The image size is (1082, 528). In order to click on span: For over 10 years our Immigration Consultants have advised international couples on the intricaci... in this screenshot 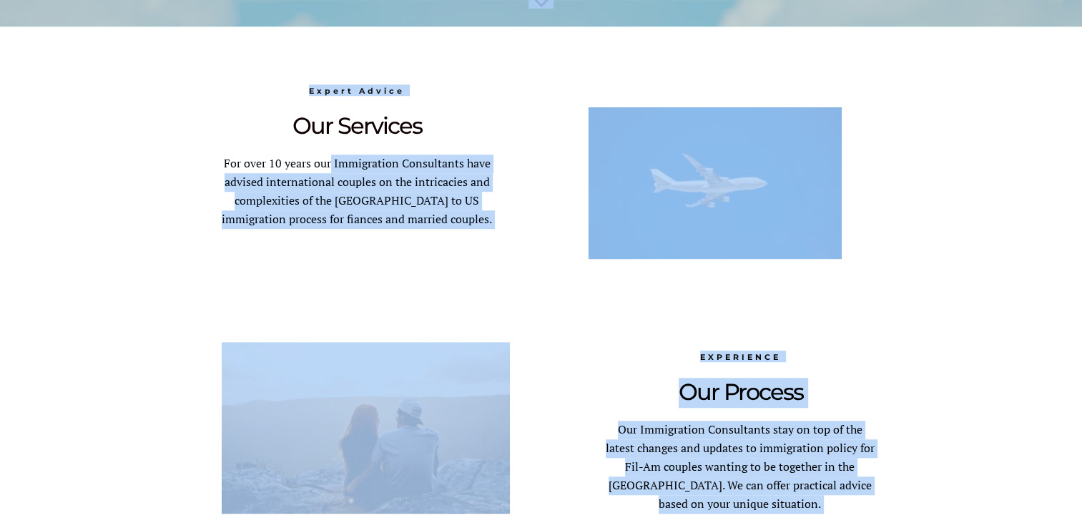, I will do `click(357, 191)`.